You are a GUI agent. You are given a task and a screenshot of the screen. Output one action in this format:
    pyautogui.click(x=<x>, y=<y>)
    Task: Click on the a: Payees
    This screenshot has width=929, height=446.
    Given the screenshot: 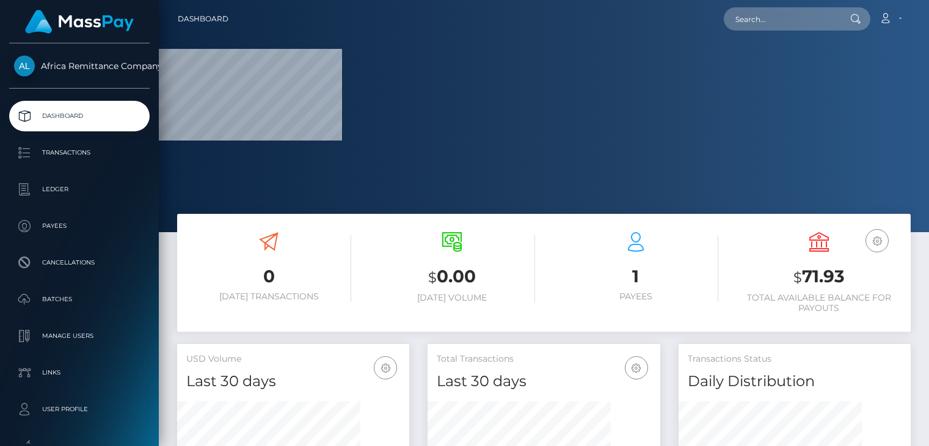 What is the action you would take?
    pyautogui.click(x=79, y=226)
    